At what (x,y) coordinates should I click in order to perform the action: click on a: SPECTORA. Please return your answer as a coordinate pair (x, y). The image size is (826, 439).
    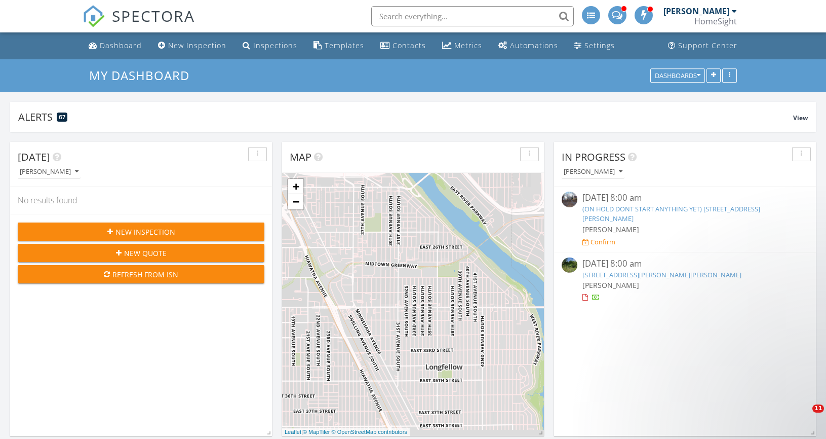
    Looking at the image, I should click on (139, 24).